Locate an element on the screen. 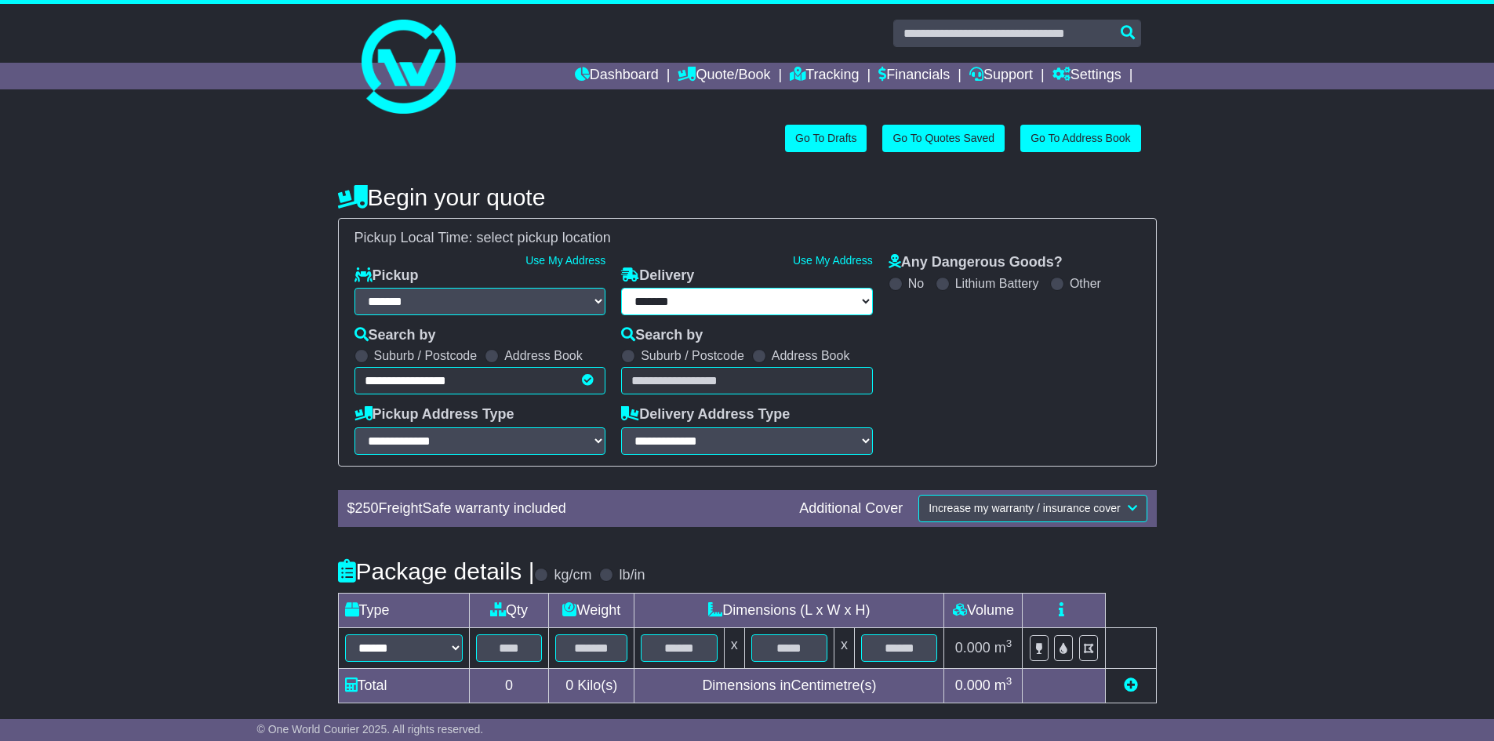 This screenshot has height=741, width=1494. label: Pickup is located at coordinates (387, 276).